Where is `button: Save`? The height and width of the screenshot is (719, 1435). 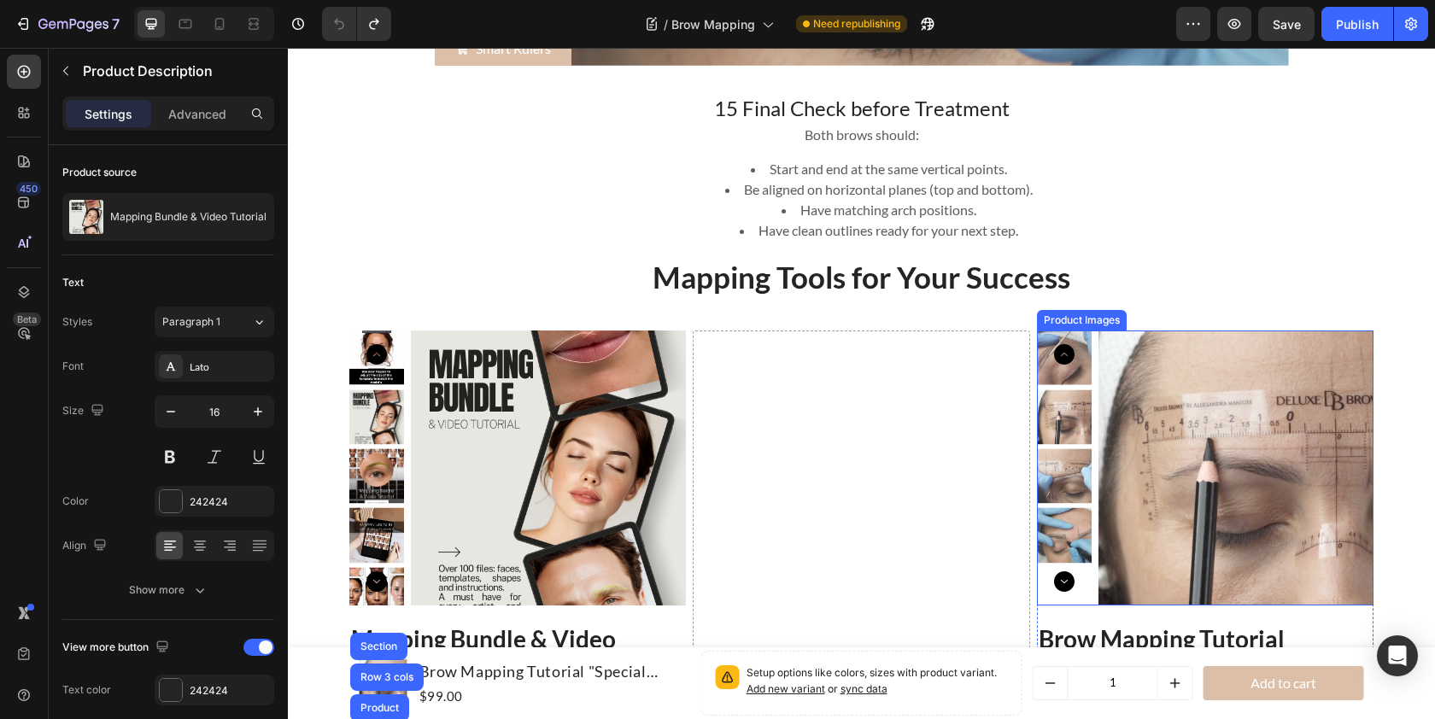 button: Save is located at coordinates (1287, 24).